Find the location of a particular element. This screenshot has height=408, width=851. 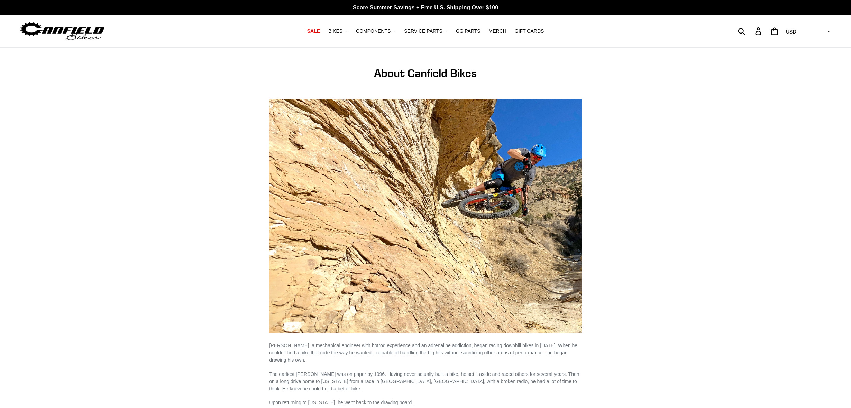

a: MERCH is located at coordinates (497, 31).